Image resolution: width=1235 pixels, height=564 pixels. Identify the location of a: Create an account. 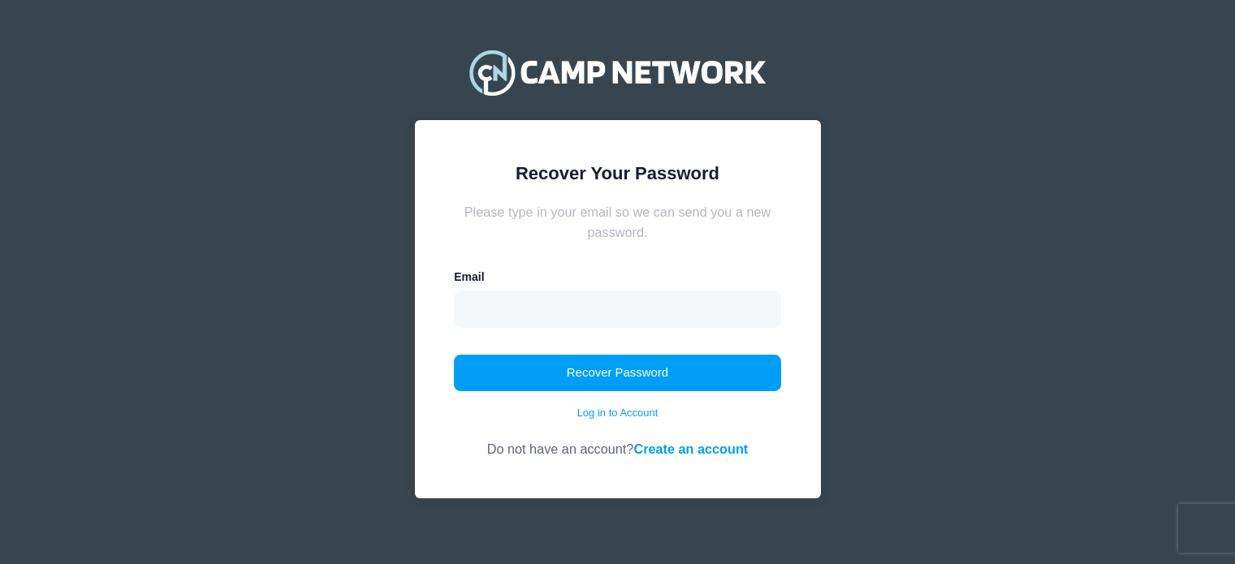
(690, 449).